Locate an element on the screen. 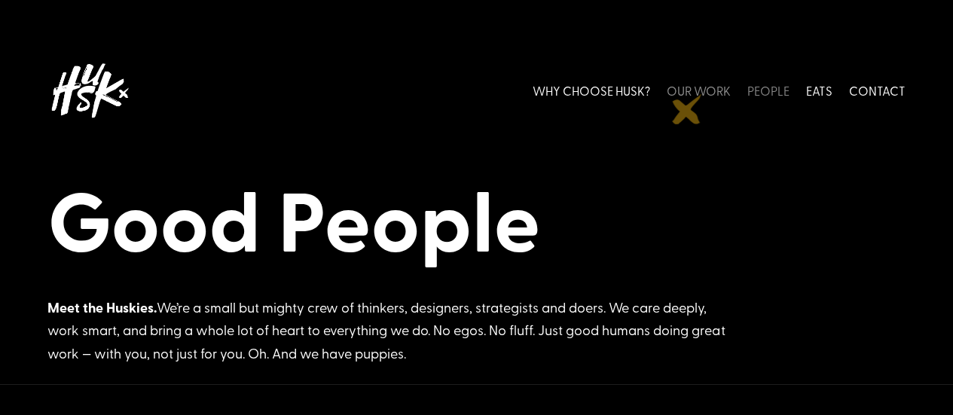  strong: Meet the Huskies. is located at coordinates (102, 307).